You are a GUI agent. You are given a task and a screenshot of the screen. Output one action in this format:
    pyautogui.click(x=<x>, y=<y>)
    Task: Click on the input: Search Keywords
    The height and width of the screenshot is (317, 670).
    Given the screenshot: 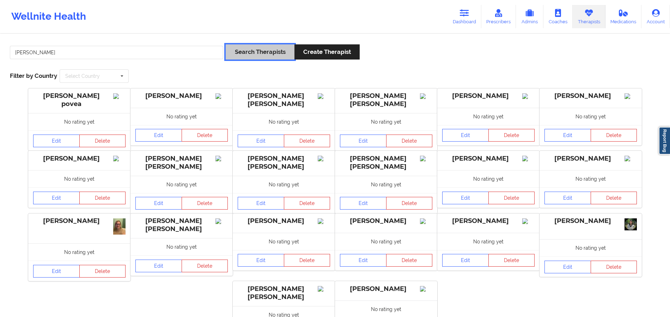 What is the action you would take?
    pyautogui.click(x=116, y=53)
    